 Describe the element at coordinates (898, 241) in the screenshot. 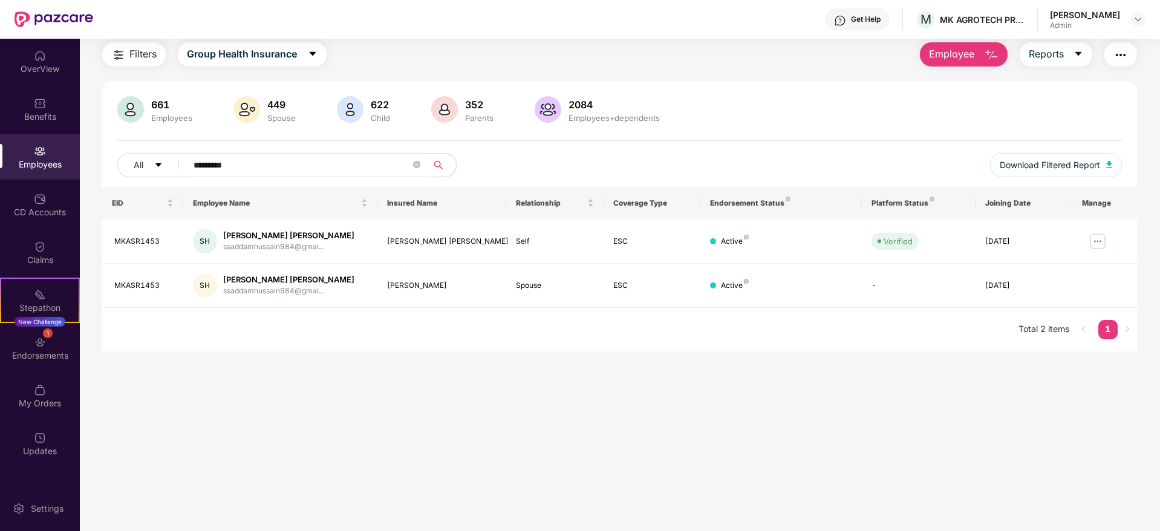

I see `div: Verified` at that location.